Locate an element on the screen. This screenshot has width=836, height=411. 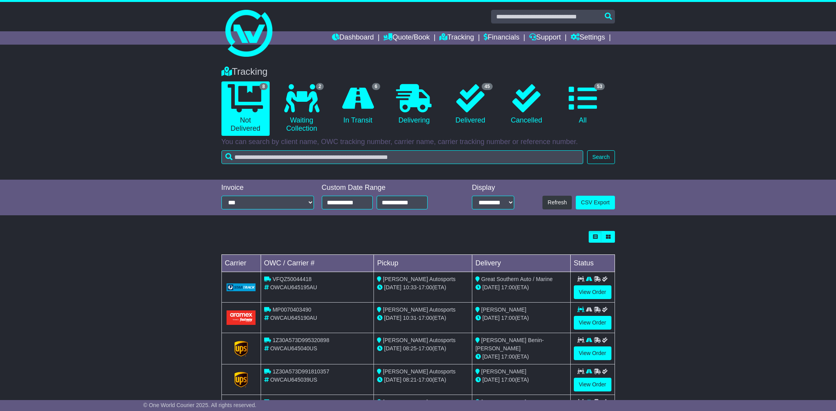
p: You can search by client name, OWC tracking number, carrier name, carrier tracking number or refe... is located at coordinates (418, 142).